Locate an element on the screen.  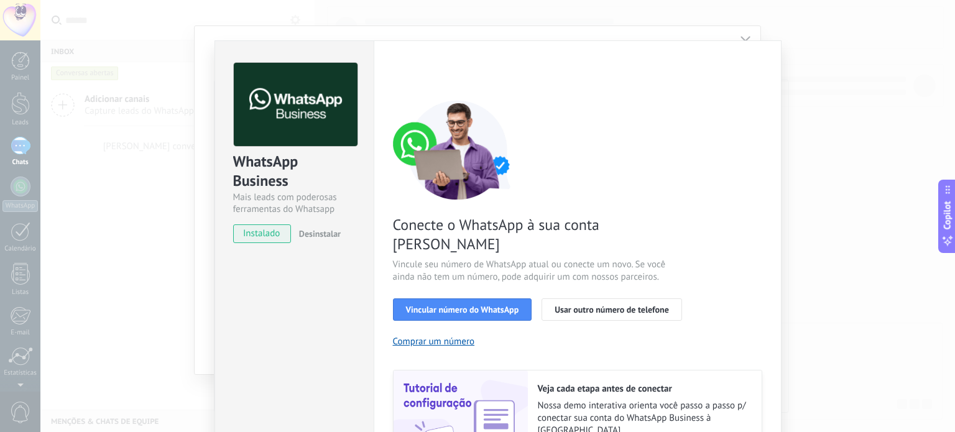
div: Mais leads com poderosas ferramentas do Whatsapp is located at coordinates (294, 203).